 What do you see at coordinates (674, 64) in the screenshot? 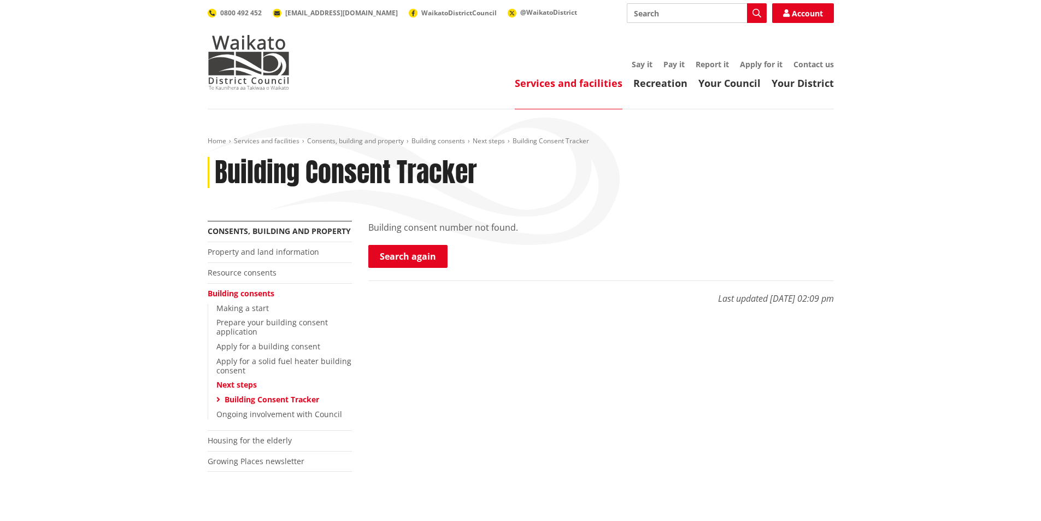
I see `a: Pay it` at bounding box center [674, 64].